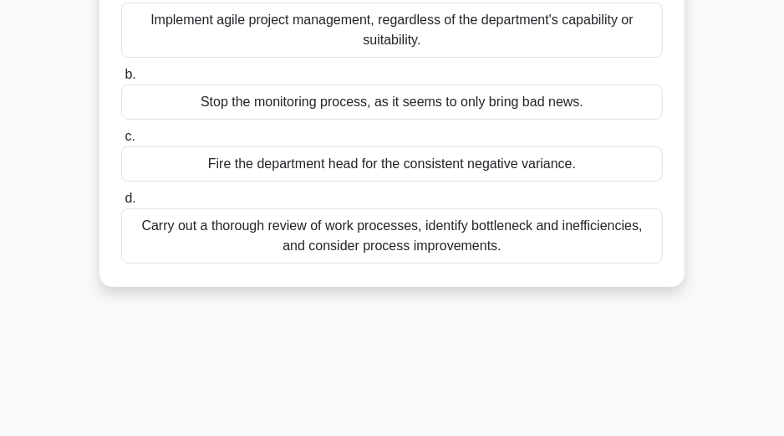 This screenshot has width=784, height=436. Describe the element at coordinates (392, 236) in the screenshot. I see `div: Carry out a thorough review of work processes, identify bottleneck and inefficiencies, and consid...` at that location.